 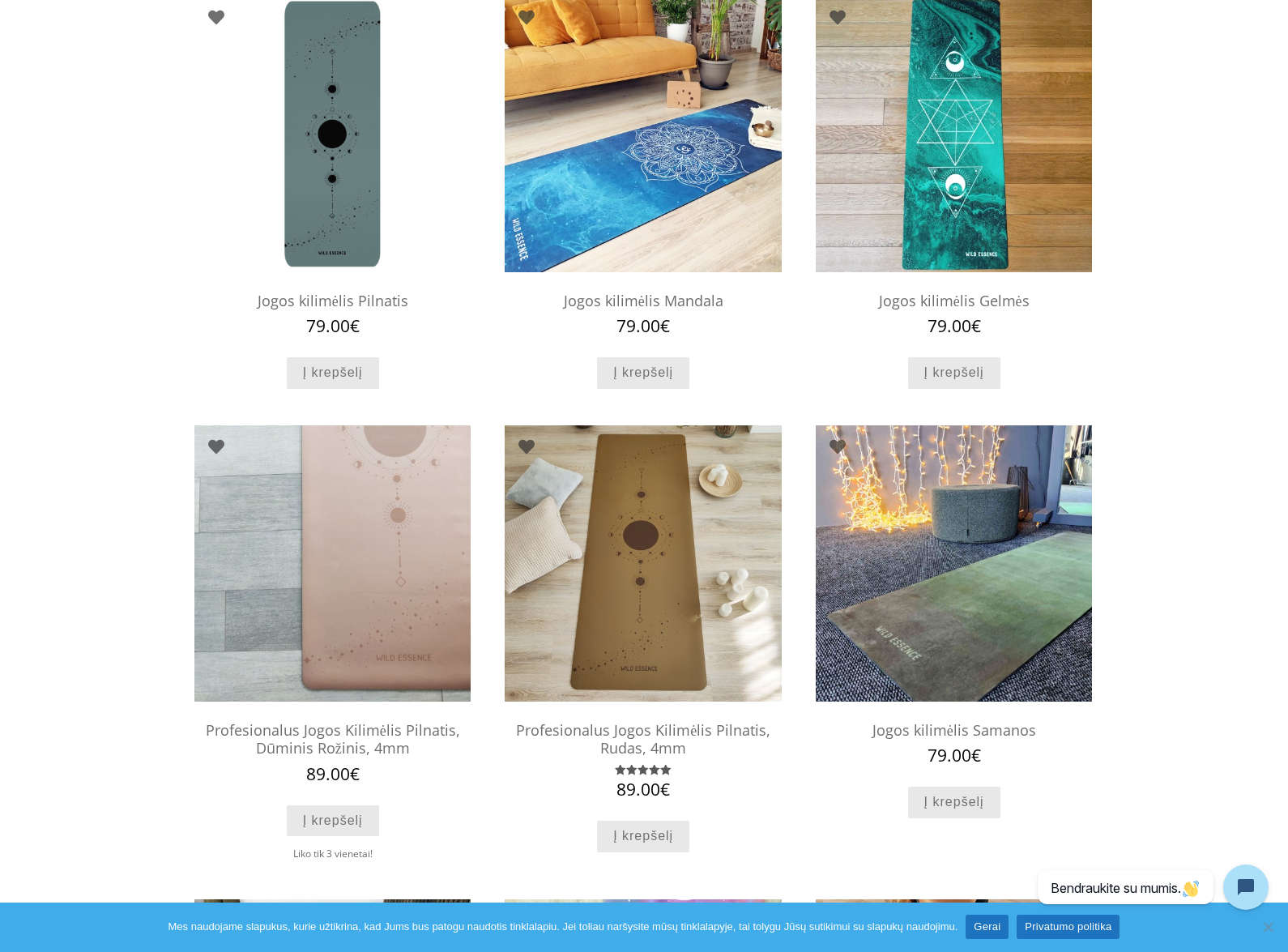 What do you see at coordinates (333, 821) in the screenshot?
I see `a: Add to cart: “Profesionalus Jogos Kilimėlis Pilnatis, Dūminis Rožinis, 4mm”` at bounding box center [333, 821].